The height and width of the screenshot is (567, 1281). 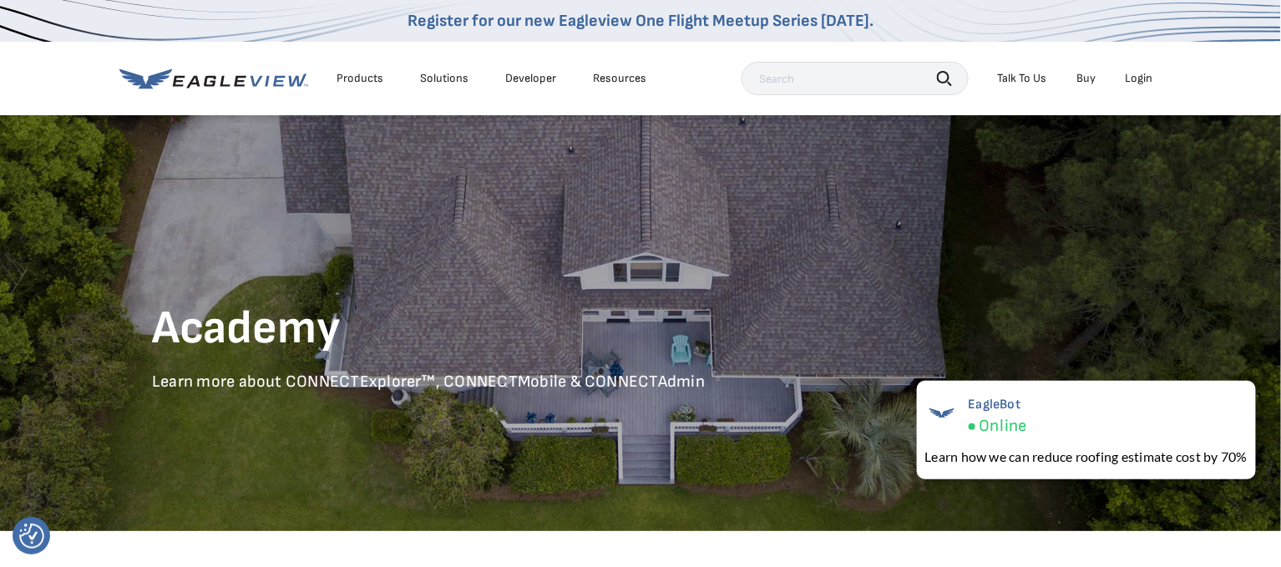 I want to click on span: EagleBot, so click(x=998, y=404).